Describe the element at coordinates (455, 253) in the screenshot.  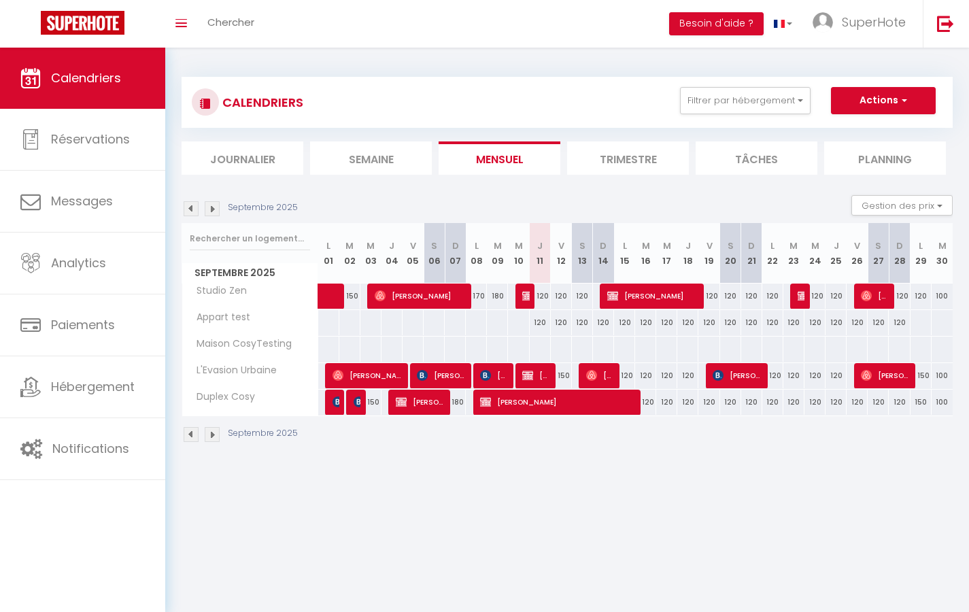
I see `th: 07` at that location.